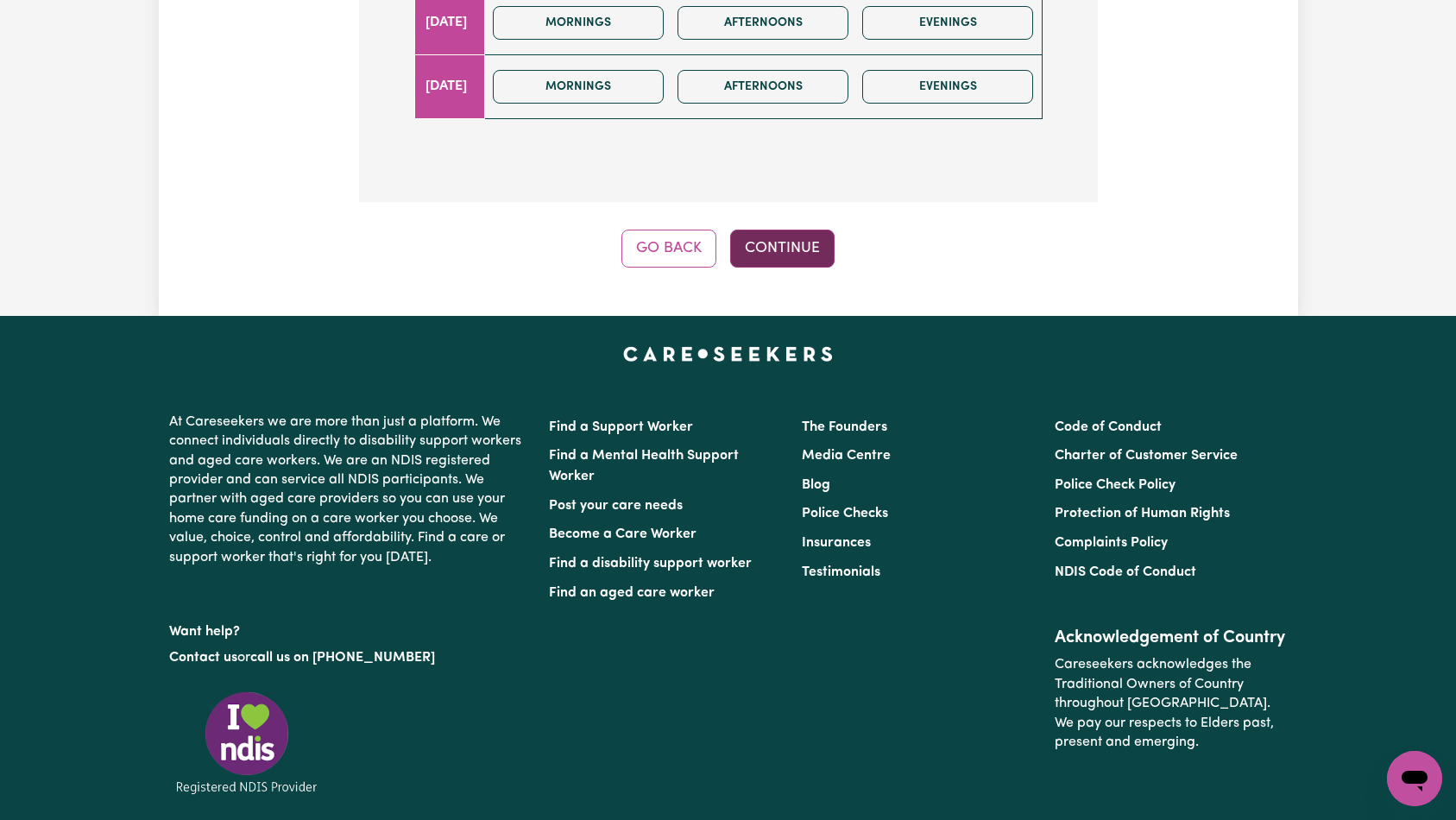  Describe the element at coordinates (816, 486) in the screenshot. I see `a: Blog` at that location.